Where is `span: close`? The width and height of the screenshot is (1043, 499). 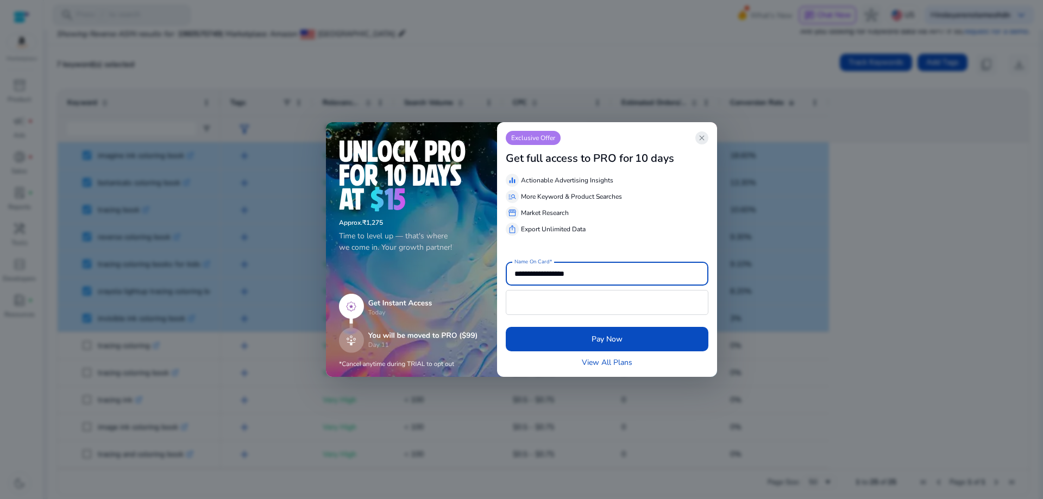 span: close is located at coordinates (702, 138).